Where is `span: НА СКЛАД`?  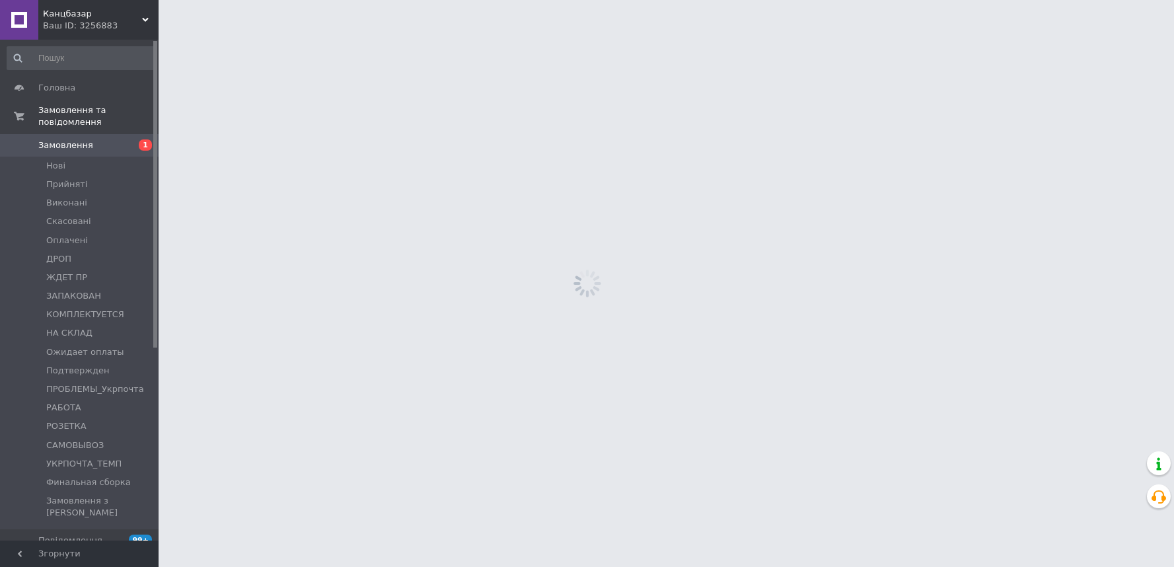 span: НА СКЛАД is located at coordinates (69, 333).